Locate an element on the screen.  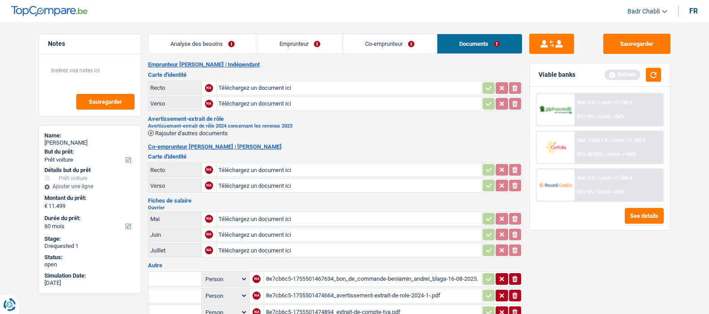
div: 8e7cb6c5-1755501467634_bon_de_commande-beniamin_andrei_blaga-16-08-2025.pdf is located at coordinates (373, 279).